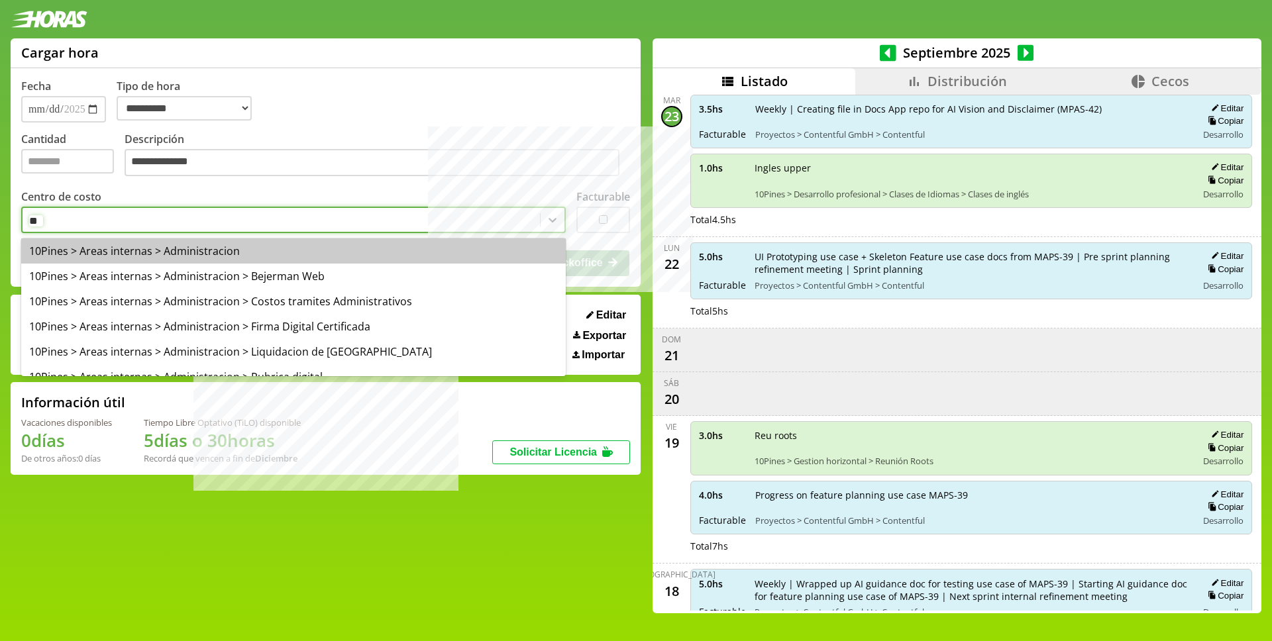 This screenshot has width=1272, height=641. I want to click on div: 18, so click(672, 591).